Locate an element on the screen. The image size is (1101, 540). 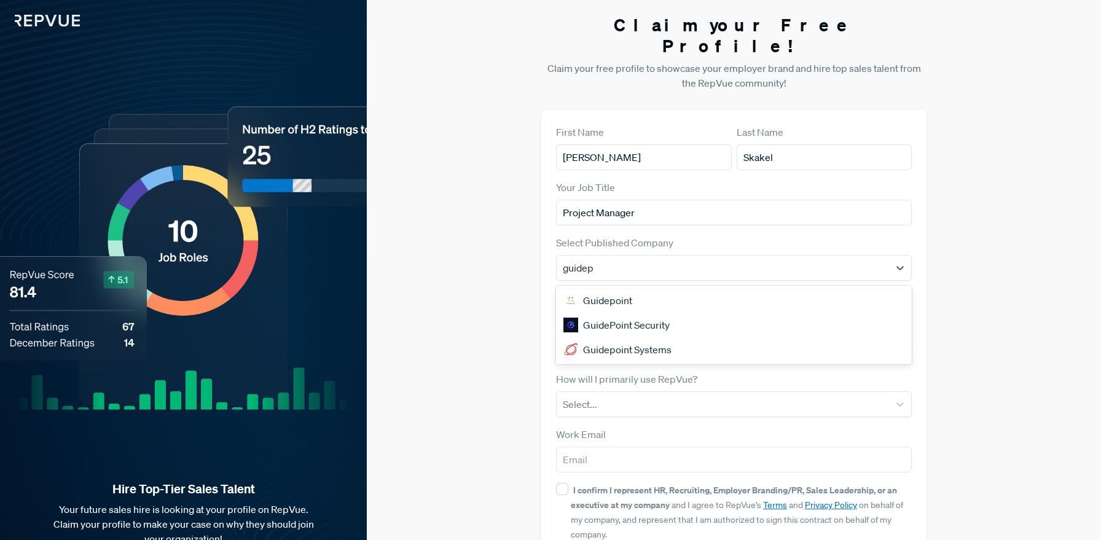
img: Guidepoint Systems is located at coordinates (571, 349).